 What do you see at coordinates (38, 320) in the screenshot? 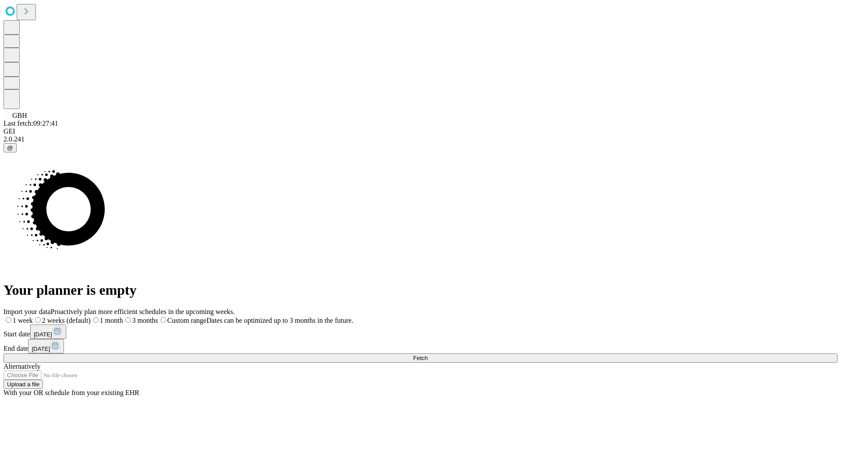
I see `input: 2 weeks (default)` at bounding box center [38, 320].